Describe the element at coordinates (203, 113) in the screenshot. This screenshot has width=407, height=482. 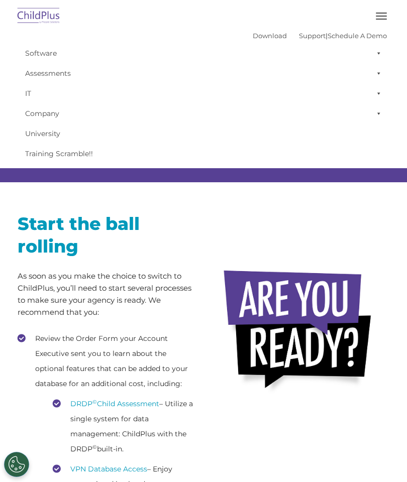
I see `a: Company` at that location.